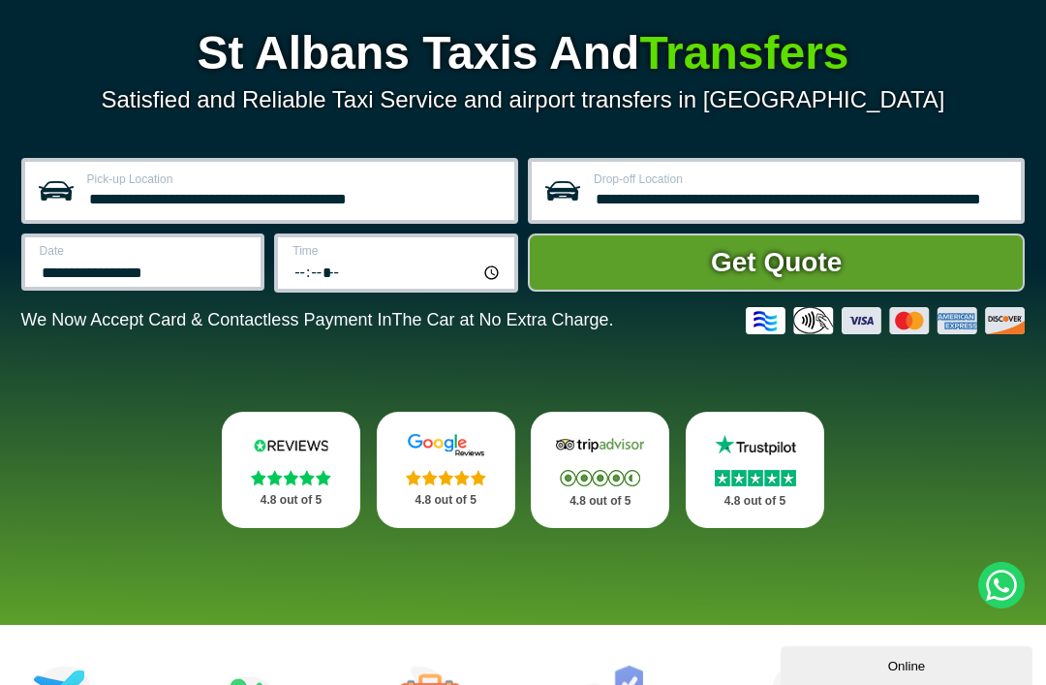 The image size is (1046, 685). Describe the element at coordinates (295, 179) in the screenshot. I see `label: Pick-up Location` at that location.